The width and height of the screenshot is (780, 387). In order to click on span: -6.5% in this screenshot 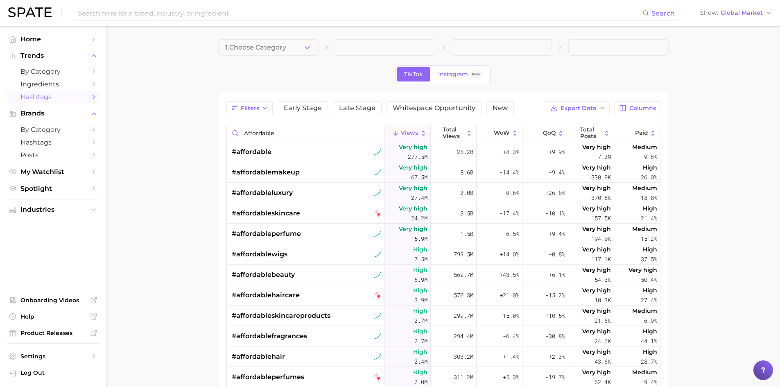, I will do `click(511, 234)`.